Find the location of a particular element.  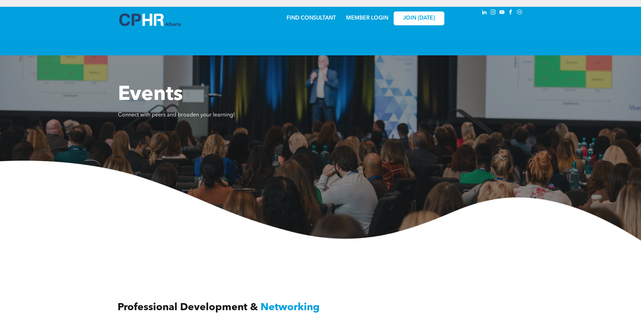

a: MEMBER LOGIN is located at coordinates (367, 18).